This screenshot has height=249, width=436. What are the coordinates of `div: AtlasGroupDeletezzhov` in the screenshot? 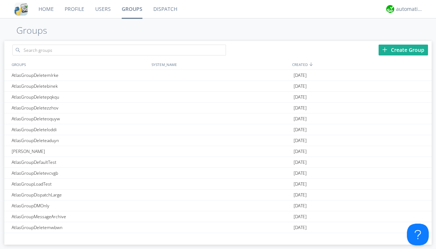 It's located at (79, 108).